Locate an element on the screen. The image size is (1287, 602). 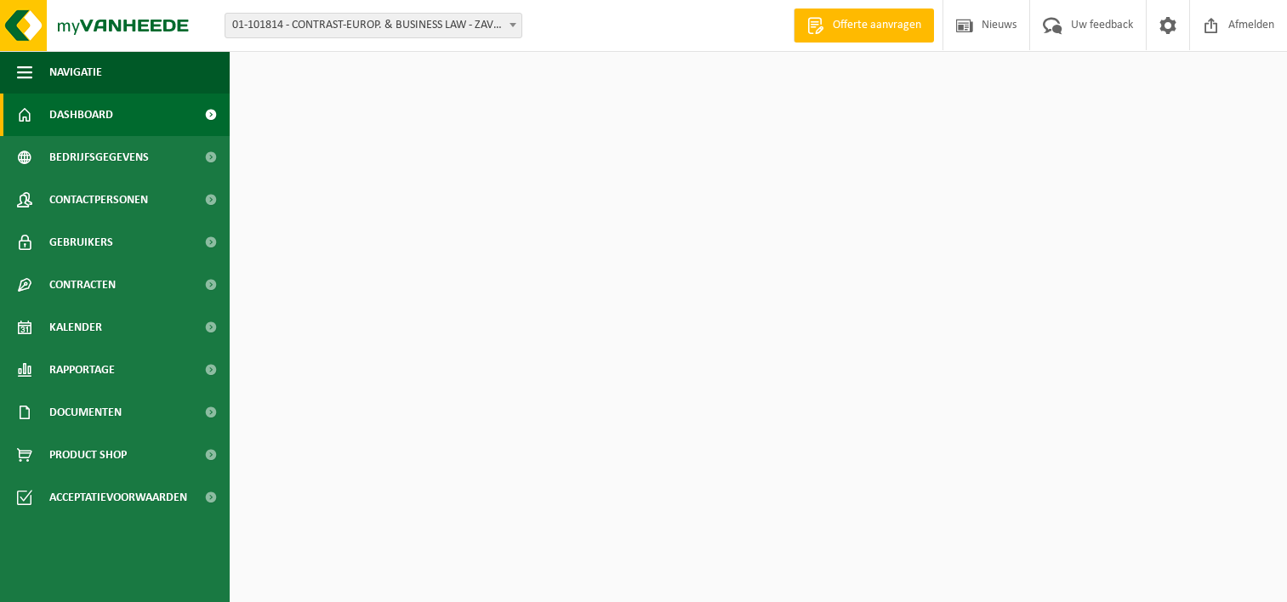
span: Documenten is located at coordinates (85, 412).